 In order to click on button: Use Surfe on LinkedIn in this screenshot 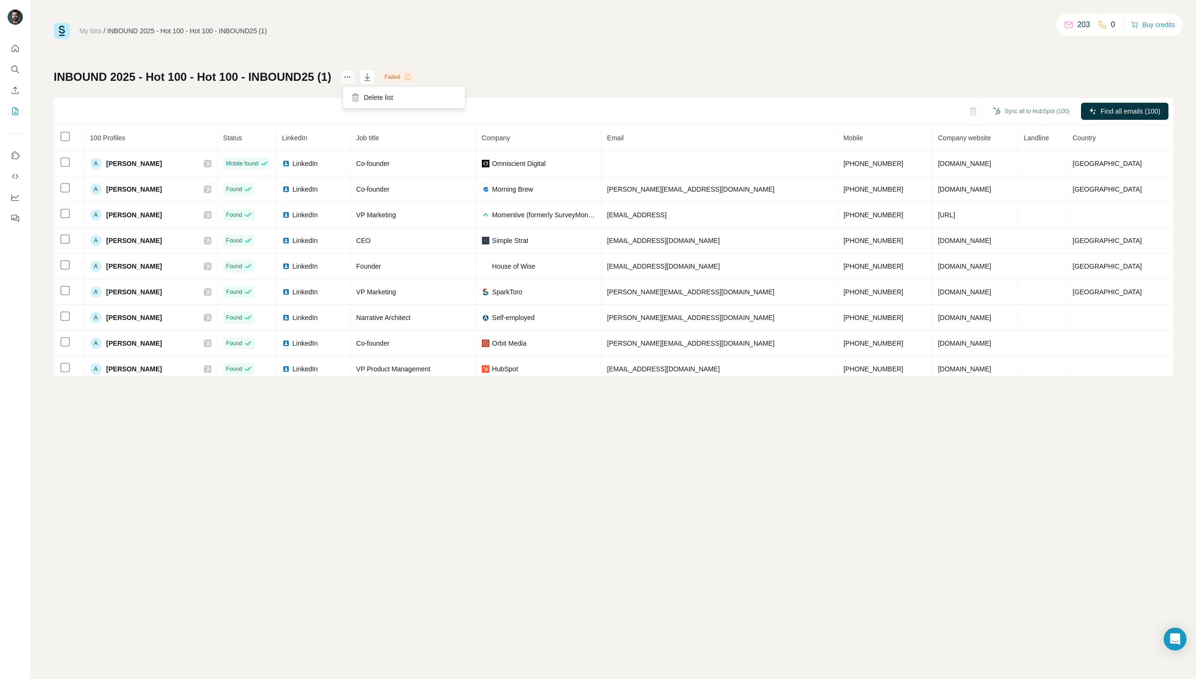, I will do `click(15, 155)`.